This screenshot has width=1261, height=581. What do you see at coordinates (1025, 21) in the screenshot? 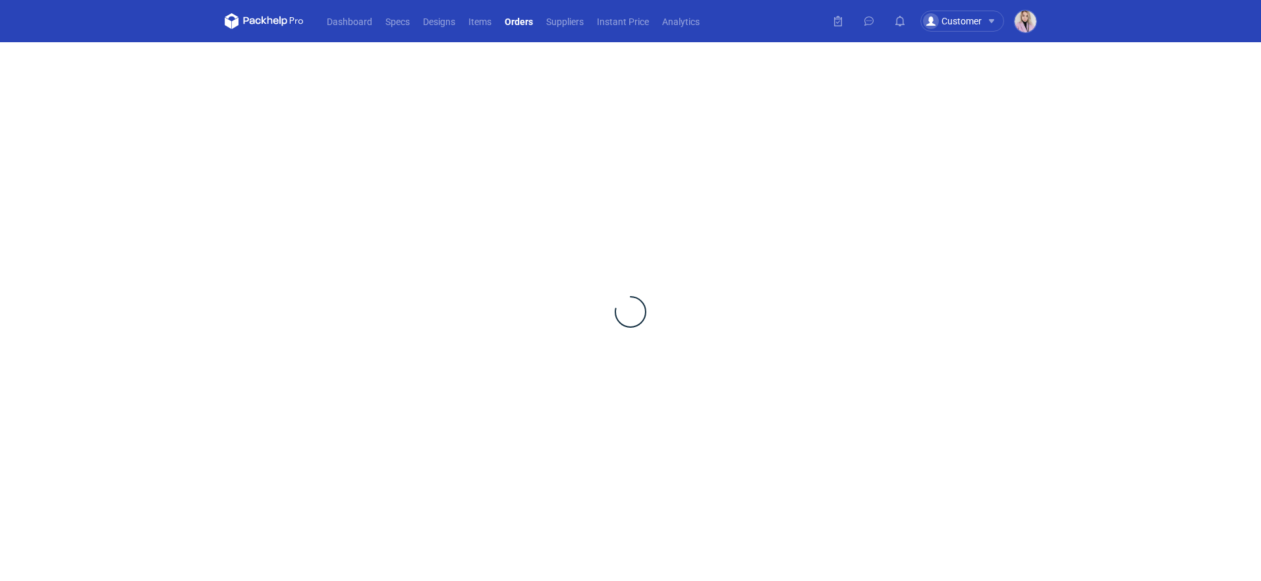
I see `img: Klaudia Wiśniewska` at bounding box center [1025, 21].